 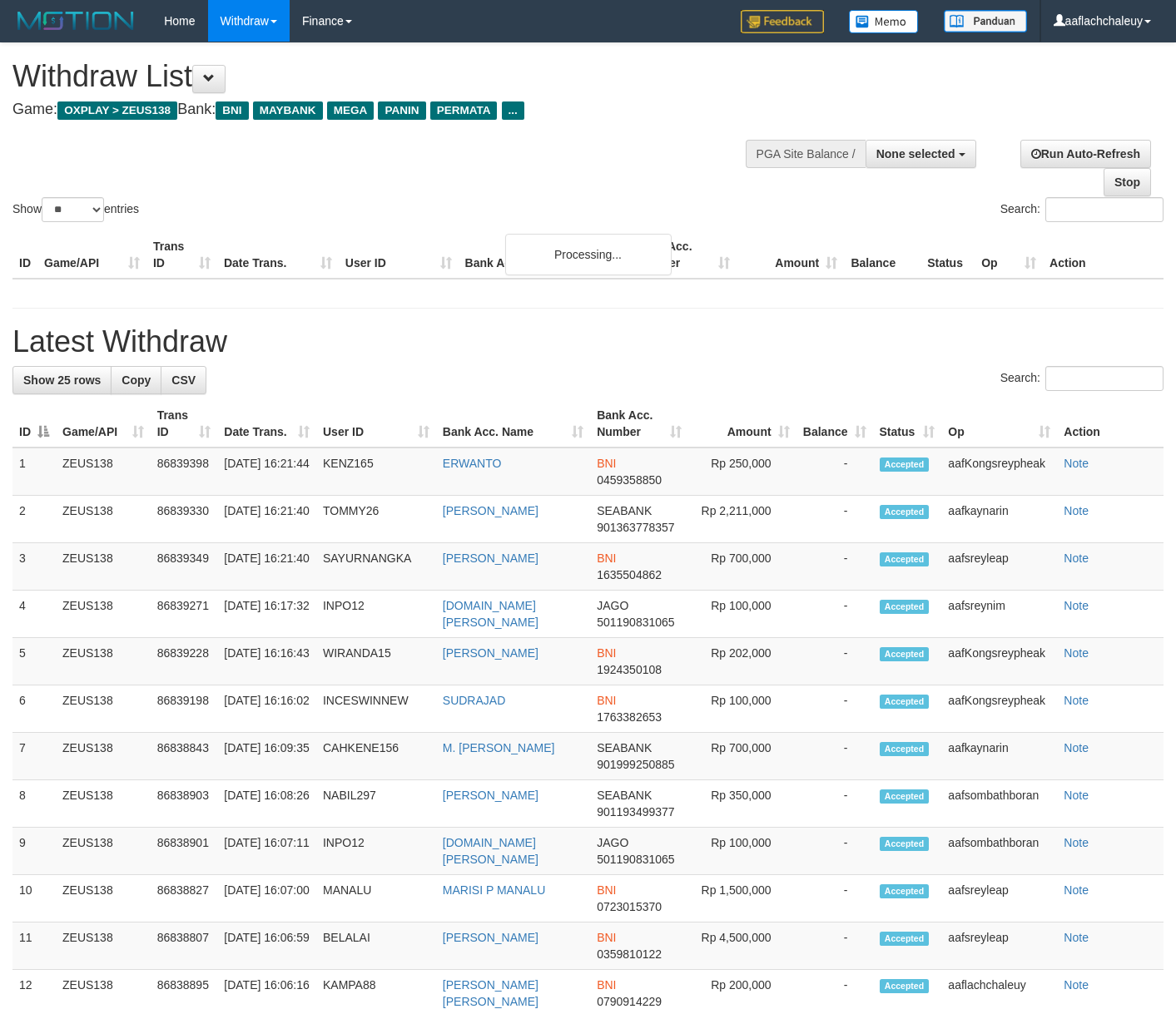 What do you see at coordinates (544, 254) in the screenshot?
I see `th: Bank Acc. Name` at bounding box center [544, 254].